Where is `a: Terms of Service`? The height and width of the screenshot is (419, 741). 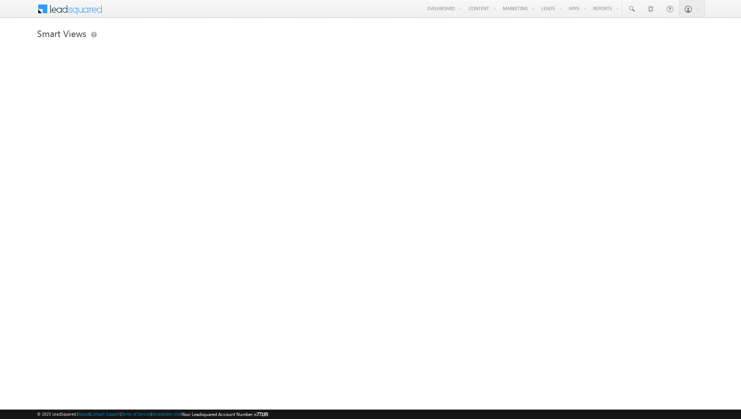 a: Terms of Service is located at coordinates (136, 414).